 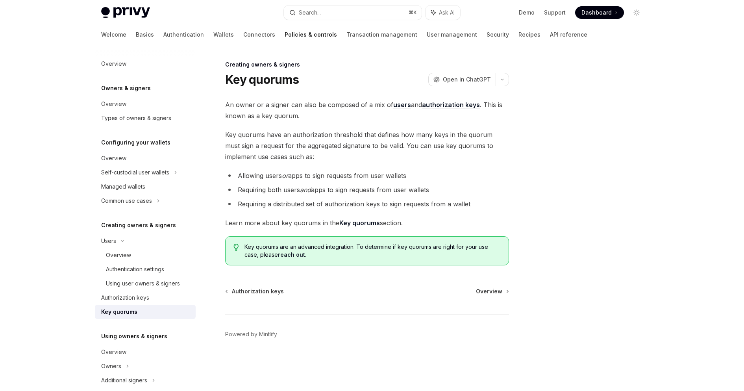 What do you see at coordinates (258, 291) in the screenshot?
I see `span: Authorization keys` at bounding box center [258, 291].